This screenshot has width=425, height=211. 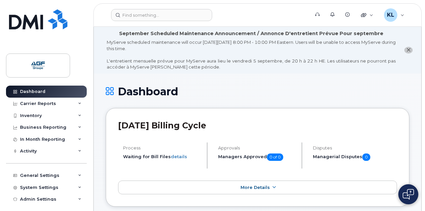 I want to click on span: 0, so click(x=366, y=157).